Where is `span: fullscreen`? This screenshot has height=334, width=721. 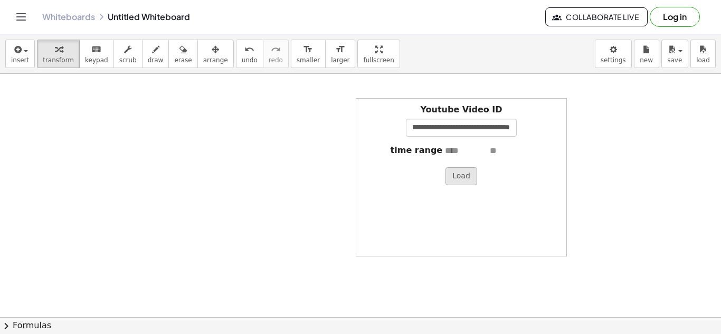 span: fullscreen is located at coordinates (379, 60).